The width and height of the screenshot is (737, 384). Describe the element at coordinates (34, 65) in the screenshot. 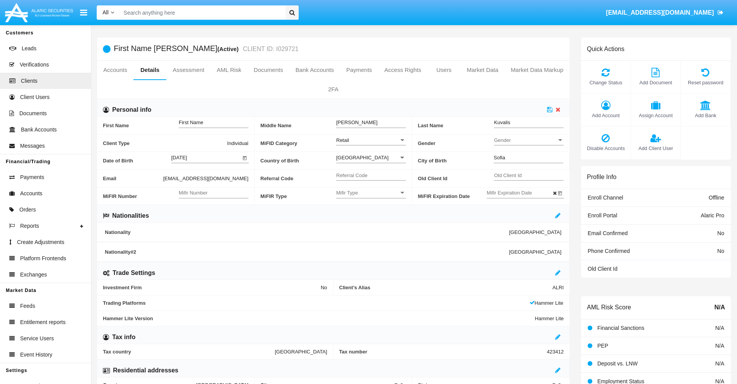

I see `span: Verifications` at that location.